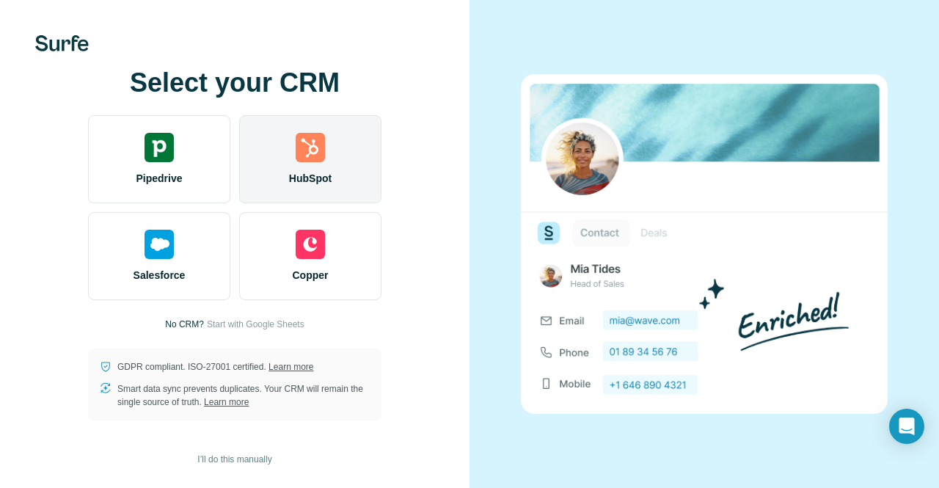 This screenshot has width=939, height=488. What do you see at coordinates (158, 178) in the screenshot?
I see `span: Pipedrive` at bounding box center [158, 178].